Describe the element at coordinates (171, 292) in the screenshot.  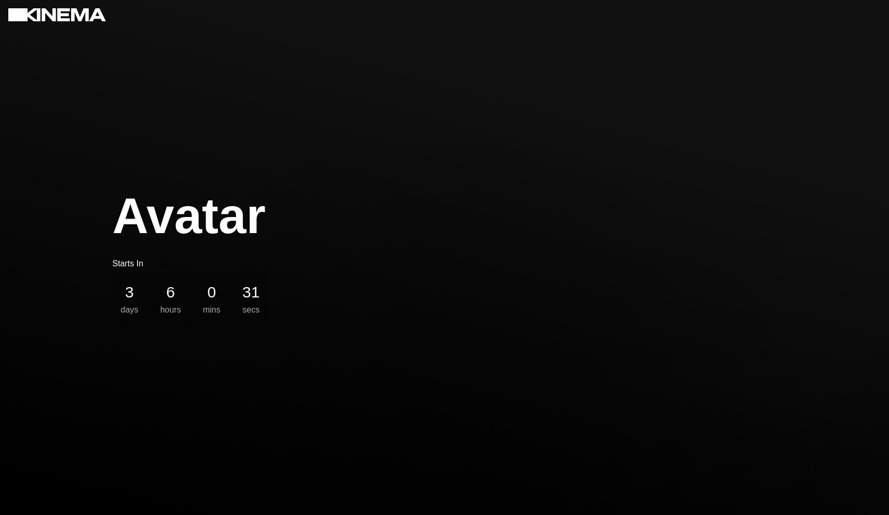
I see `p: 6` at that location.